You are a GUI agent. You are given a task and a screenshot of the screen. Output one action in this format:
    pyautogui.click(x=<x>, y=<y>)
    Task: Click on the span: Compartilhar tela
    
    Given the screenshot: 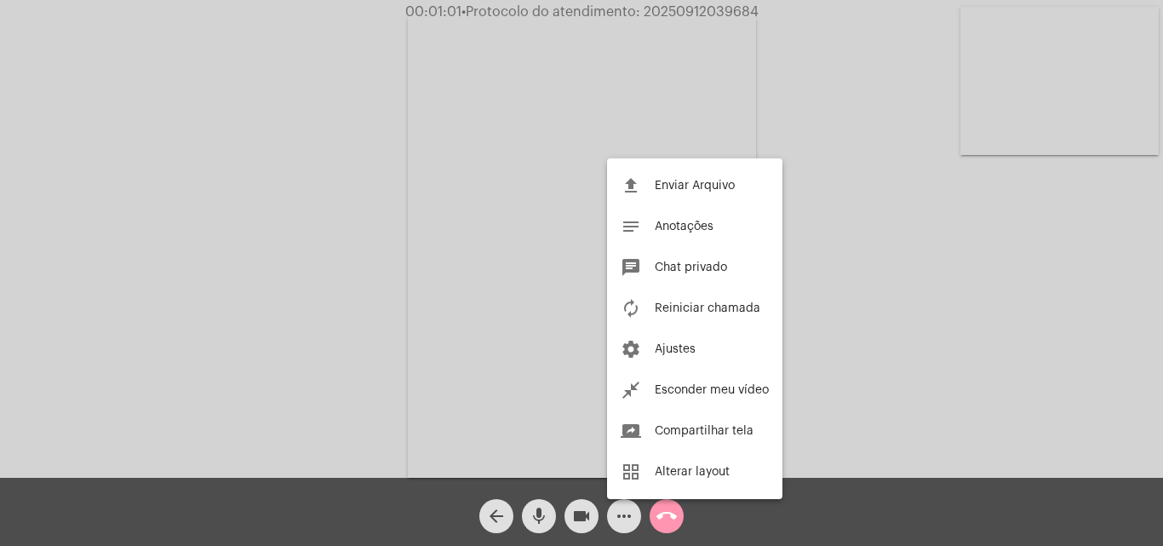 What is the action you would take?
    pyautogui.click(x=704, y=431)
    